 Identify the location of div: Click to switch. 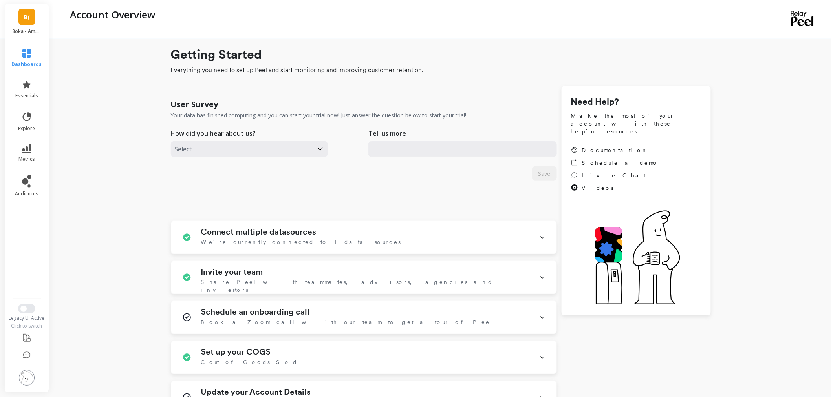
(27, 326).